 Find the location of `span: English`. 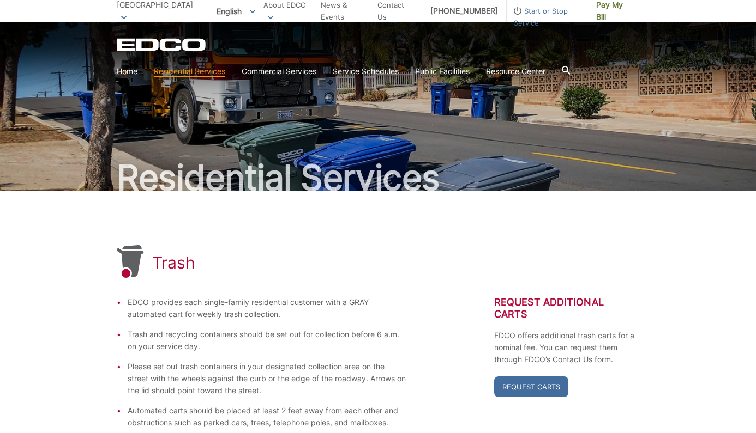

span: English is located at coordinates (236, 11).